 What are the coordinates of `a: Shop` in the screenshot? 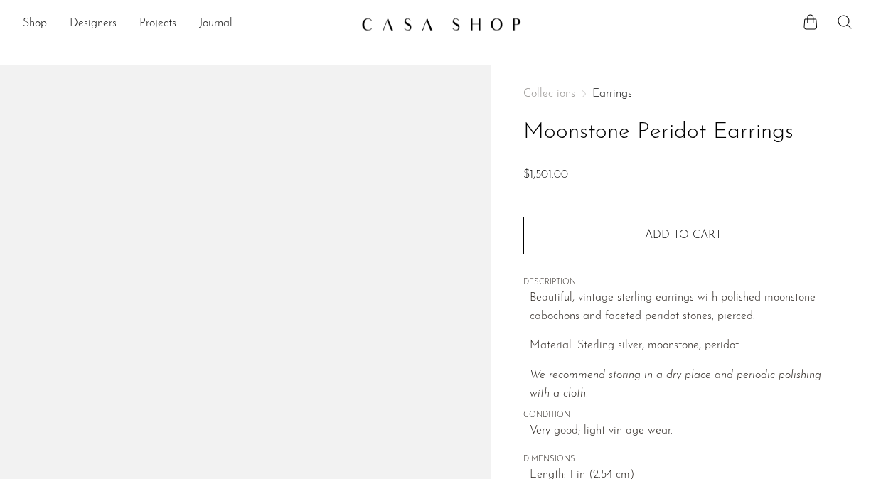 It's located at (35, 24).